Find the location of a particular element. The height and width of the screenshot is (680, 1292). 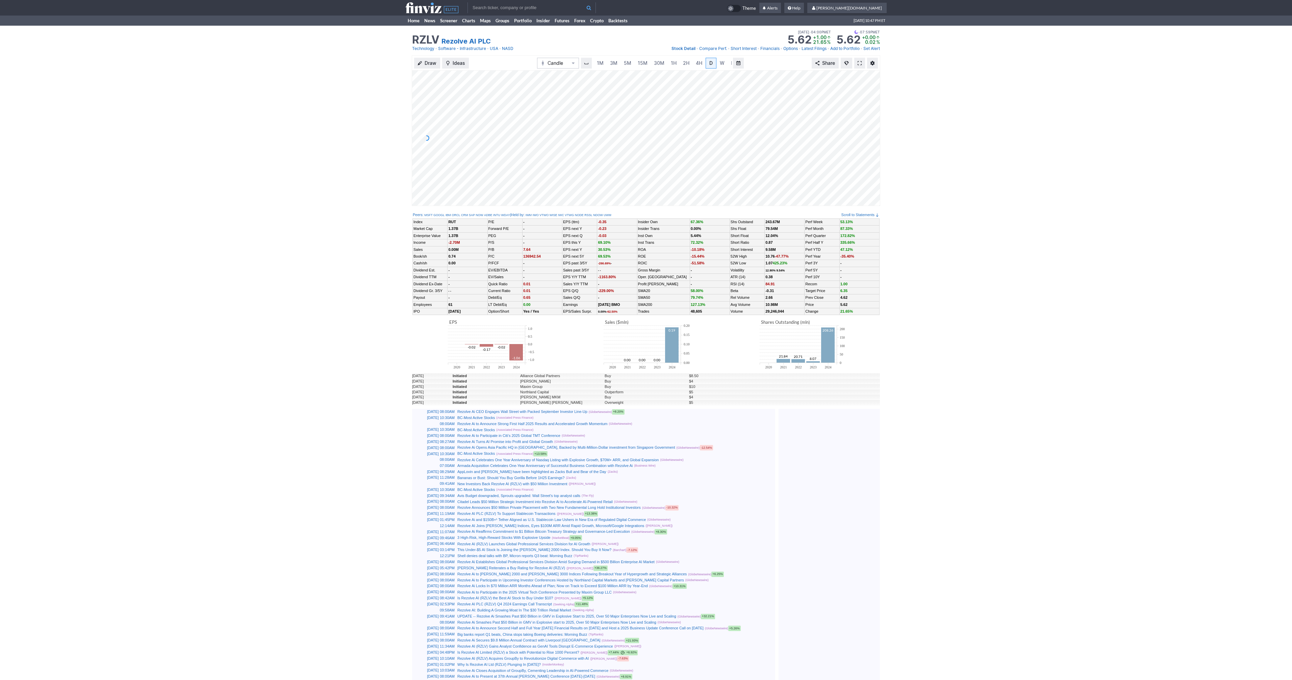

a: Bananas or Bust: Should You Buy Gorilla Before 1H25 Earnings? is located at coordinates (511, 478).